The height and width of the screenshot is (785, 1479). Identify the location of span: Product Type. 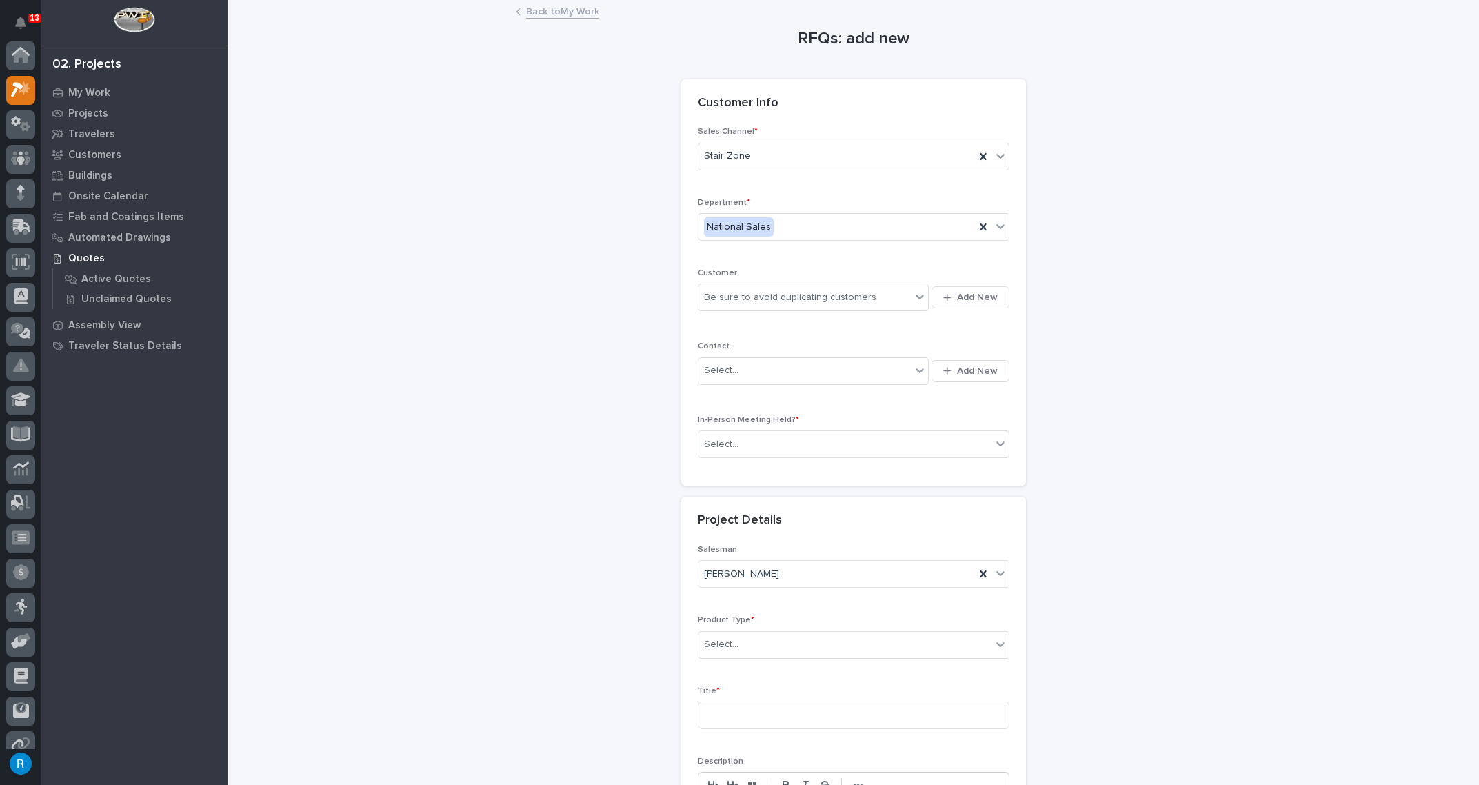
(726, 620).